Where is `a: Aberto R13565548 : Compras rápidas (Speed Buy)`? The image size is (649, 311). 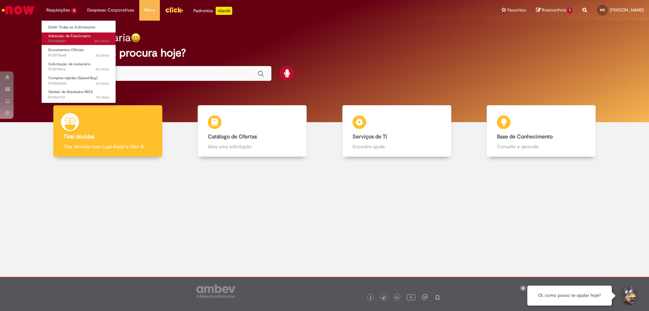
a: Aberto R13565548 : Compras rápidas (Speed Buy) is located at coordinates (79, 80).